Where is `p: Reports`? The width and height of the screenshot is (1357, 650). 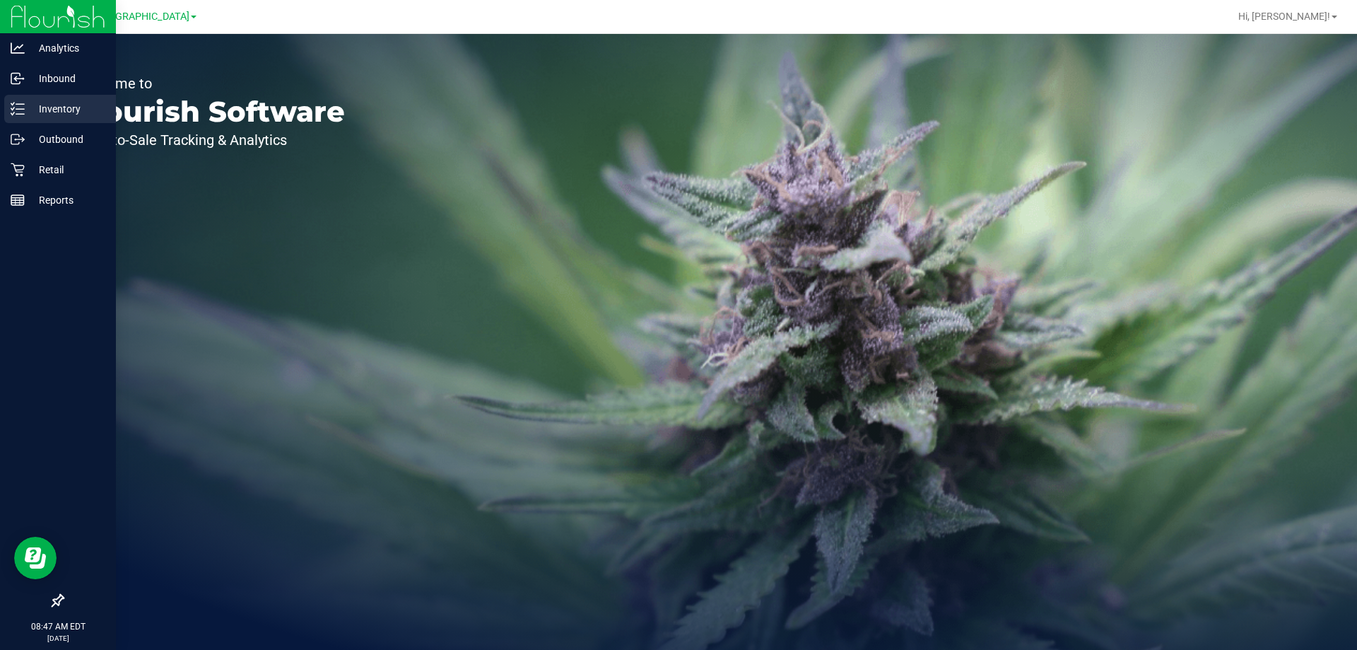 p: Reports is located at coordinates (67, 200).